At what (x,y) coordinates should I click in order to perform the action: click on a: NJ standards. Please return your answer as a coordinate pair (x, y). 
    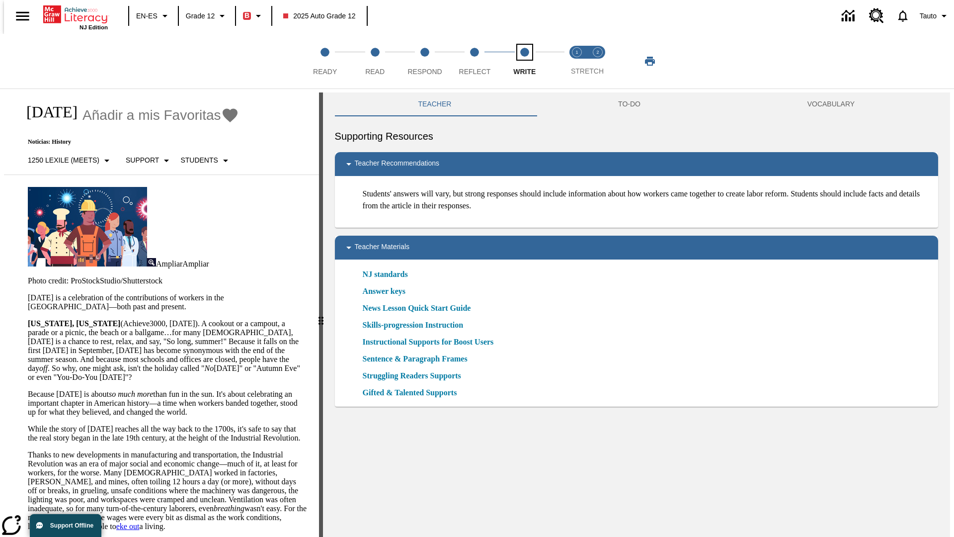
    Looking at the image, I should click on (388, 274).